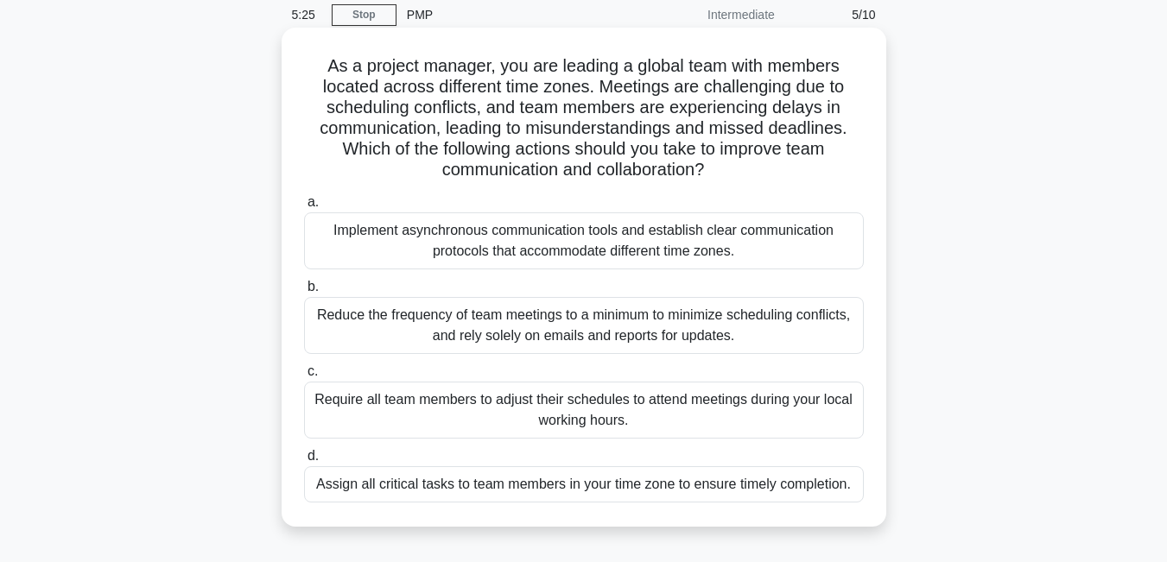 The height and width of the screenshot is (562, 1167). I want to click on h5: As a project manager, you are leading a global team with members located across different time zo..., so click(584, 118).